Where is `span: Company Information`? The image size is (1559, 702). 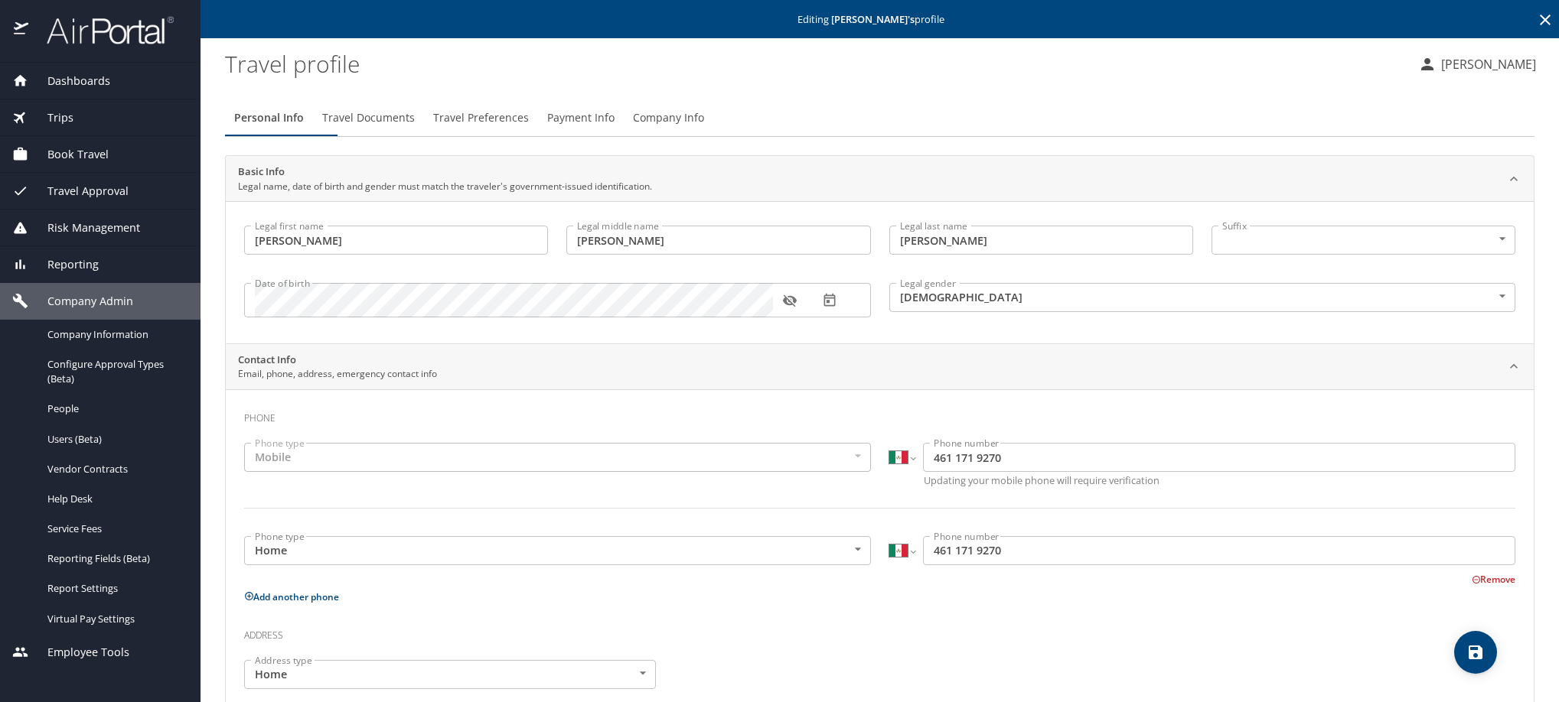
span: Company Information is located at coordinates (115, 334).